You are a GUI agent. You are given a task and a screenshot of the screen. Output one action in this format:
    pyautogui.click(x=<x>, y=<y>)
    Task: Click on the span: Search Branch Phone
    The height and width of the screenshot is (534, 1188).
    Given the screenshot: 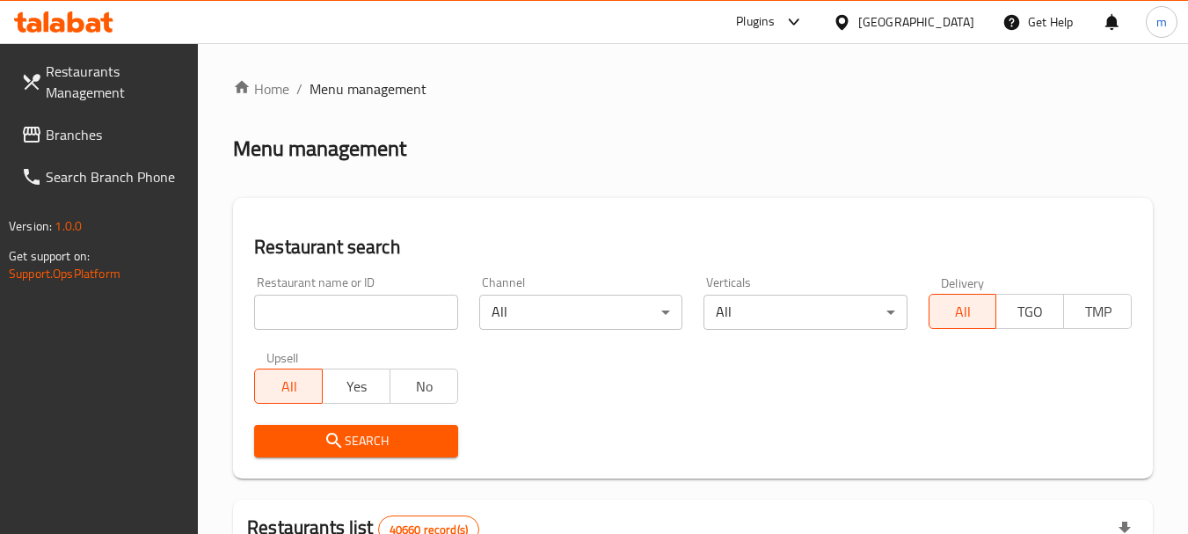 What is the action you would take?
    pyautogui.click(x=115, y=177)
    